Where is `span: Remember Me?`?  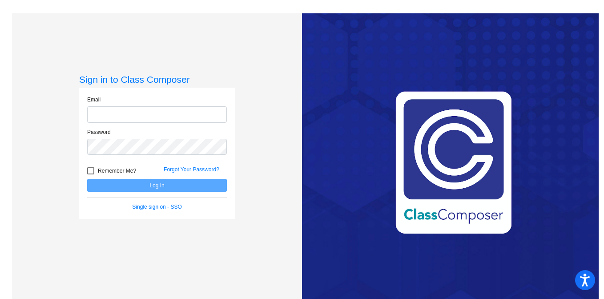 span: Remember Me? is located at coordinates (117, 171).